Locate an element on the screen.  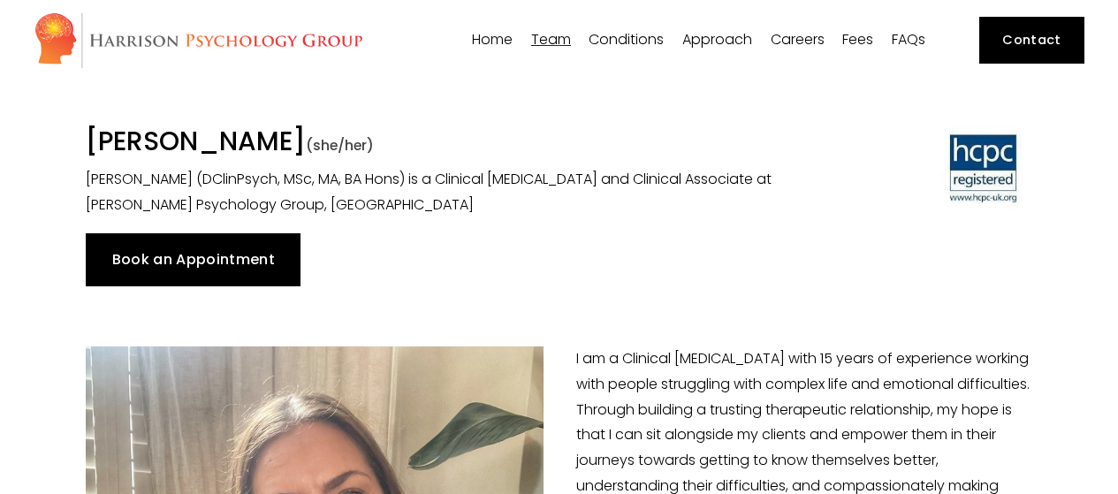
span: Conditions is located at coordinates (625, 40).